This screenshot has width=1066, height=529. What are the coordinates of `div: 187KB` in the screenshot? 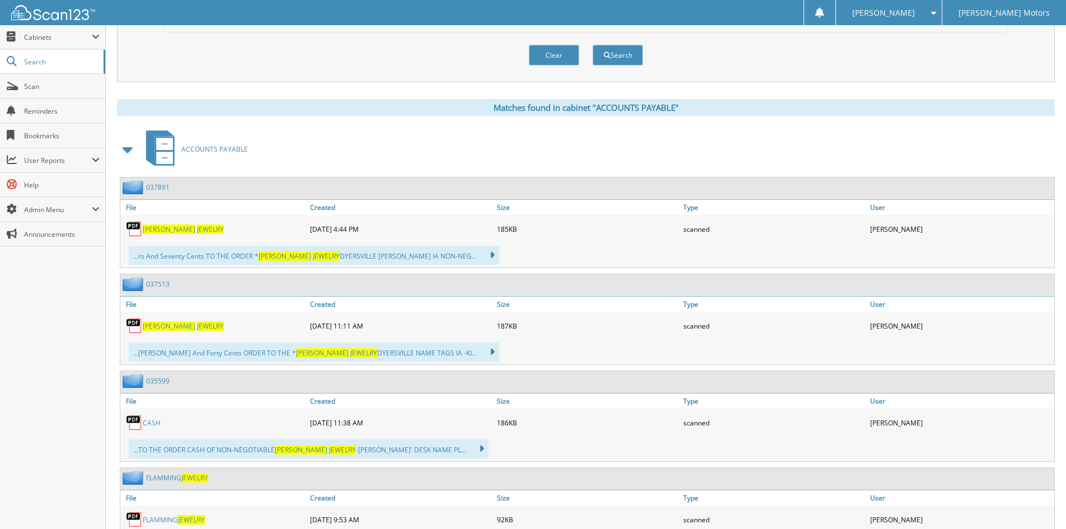 It's located at (587, 326).